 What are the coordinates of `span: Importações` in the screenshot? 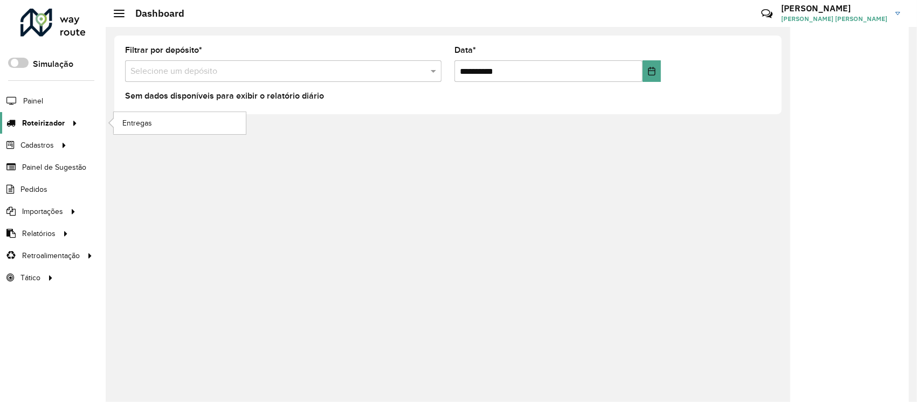 It's located at (43, 211).